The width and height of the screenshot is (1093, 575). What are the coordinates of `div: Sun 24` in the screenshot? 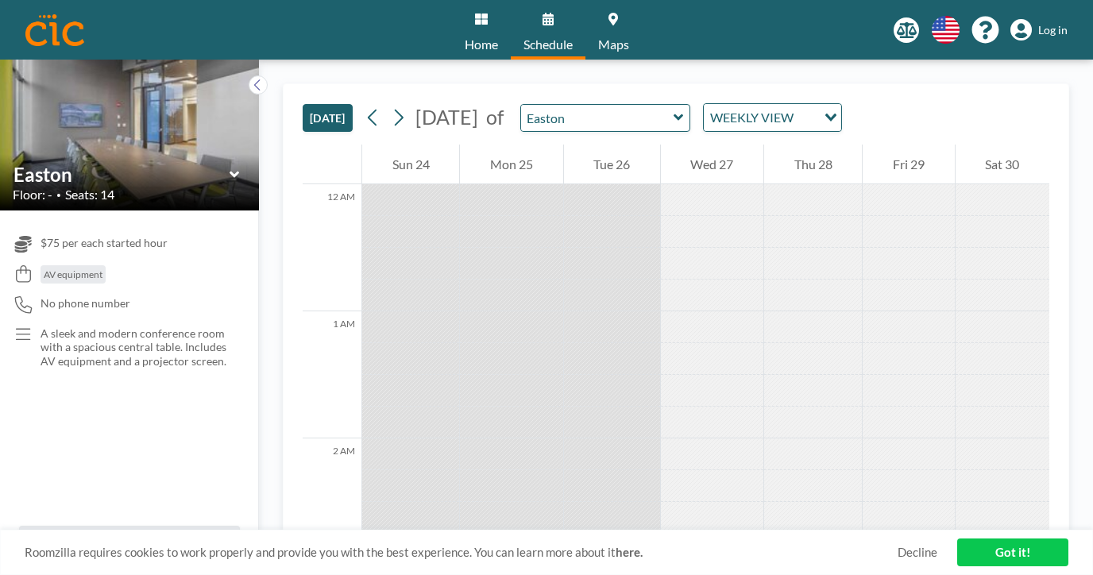 It's located at (411, 164).